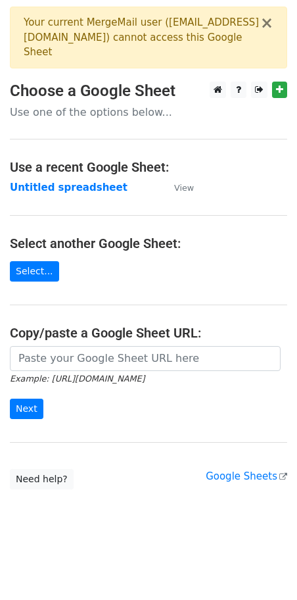 This screenshot has width=297, height=600. What do you see at coordinates (149, 243) in the screenshot?
I see `h4: Select another Google Sheet:` at bounding box center [149, 243].